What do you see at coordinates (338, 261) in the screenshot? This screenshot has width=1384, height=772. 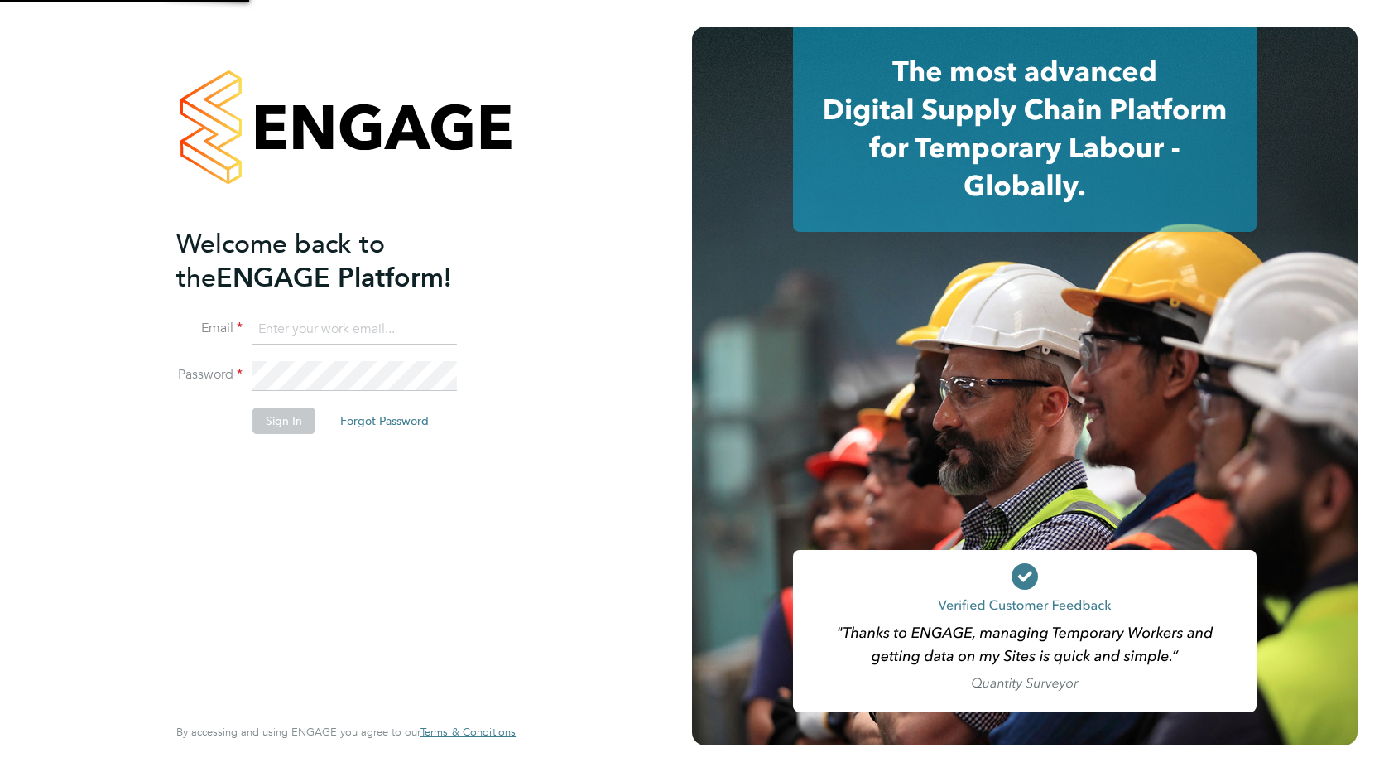 I see `h2: ENGAGE Platform!` at bounding box center [338, 261].